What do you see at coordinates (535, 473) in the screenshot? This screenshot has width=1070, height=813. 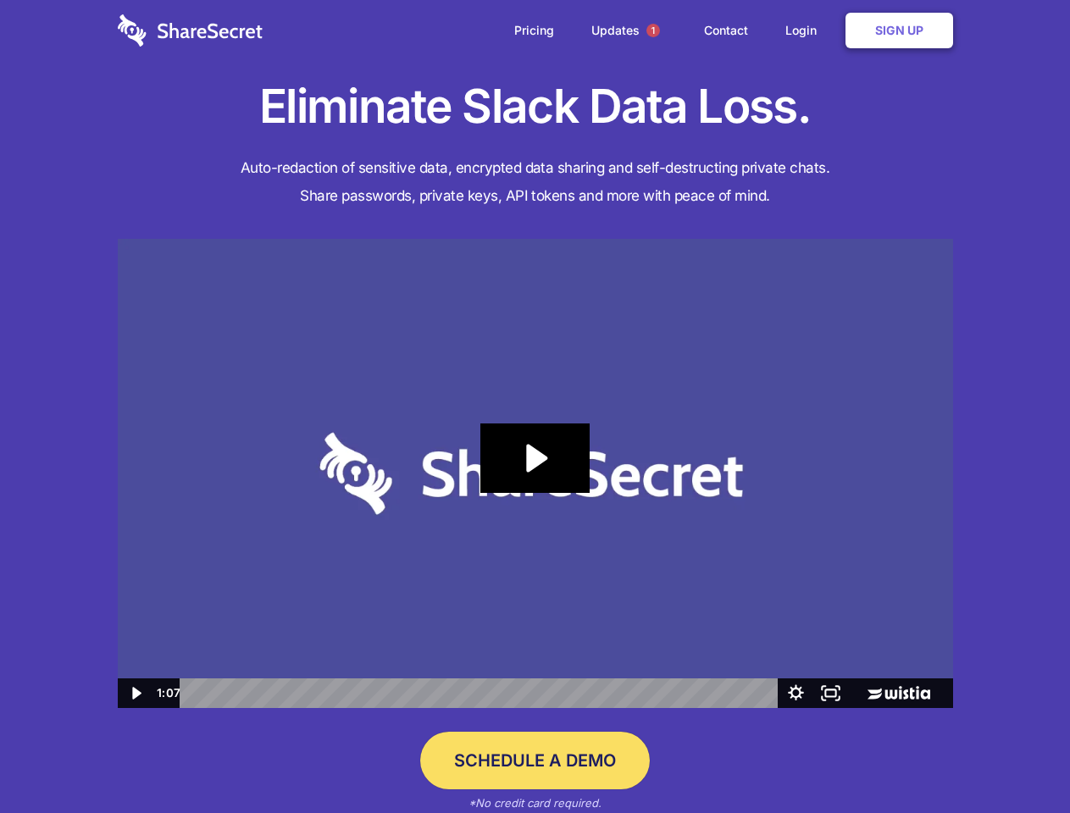 I see `img: Sharesecret` at bounding box center [535, 473].